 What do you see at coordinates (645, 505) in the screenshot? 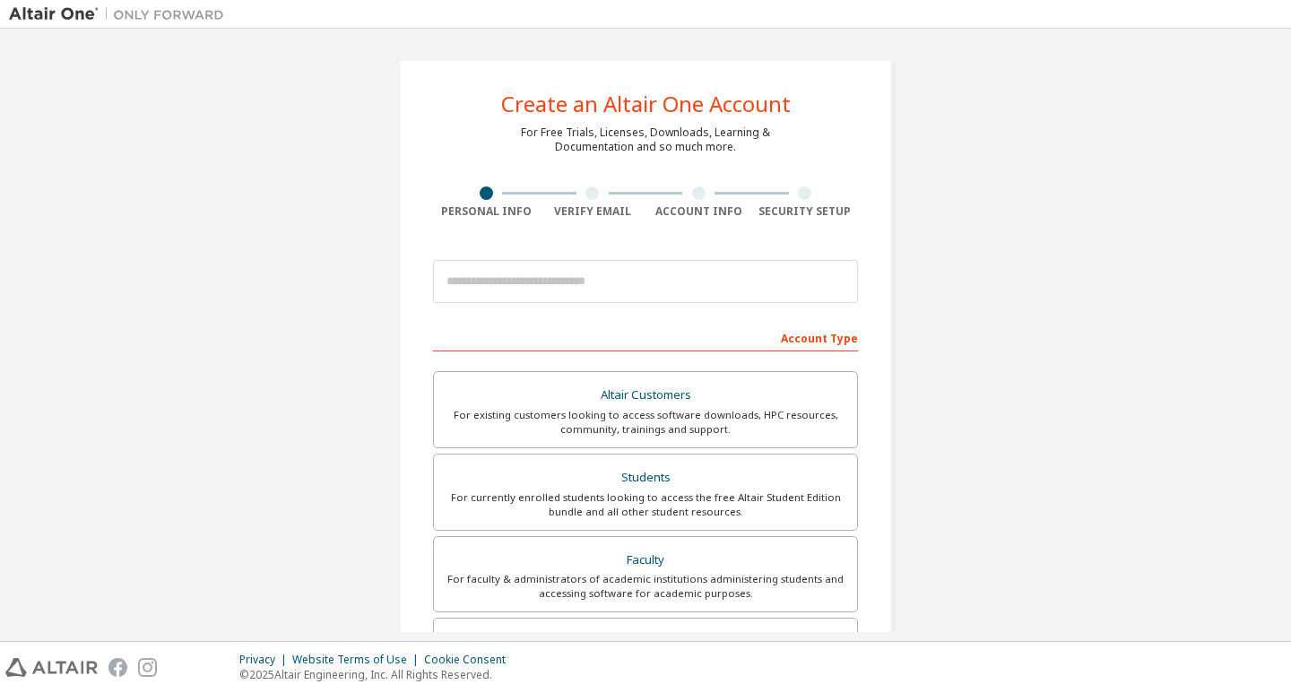
I see `div: For currently enrolled students looking to access the free Altair Student Edition bundle and all ...` at bounding box center [645, 505].